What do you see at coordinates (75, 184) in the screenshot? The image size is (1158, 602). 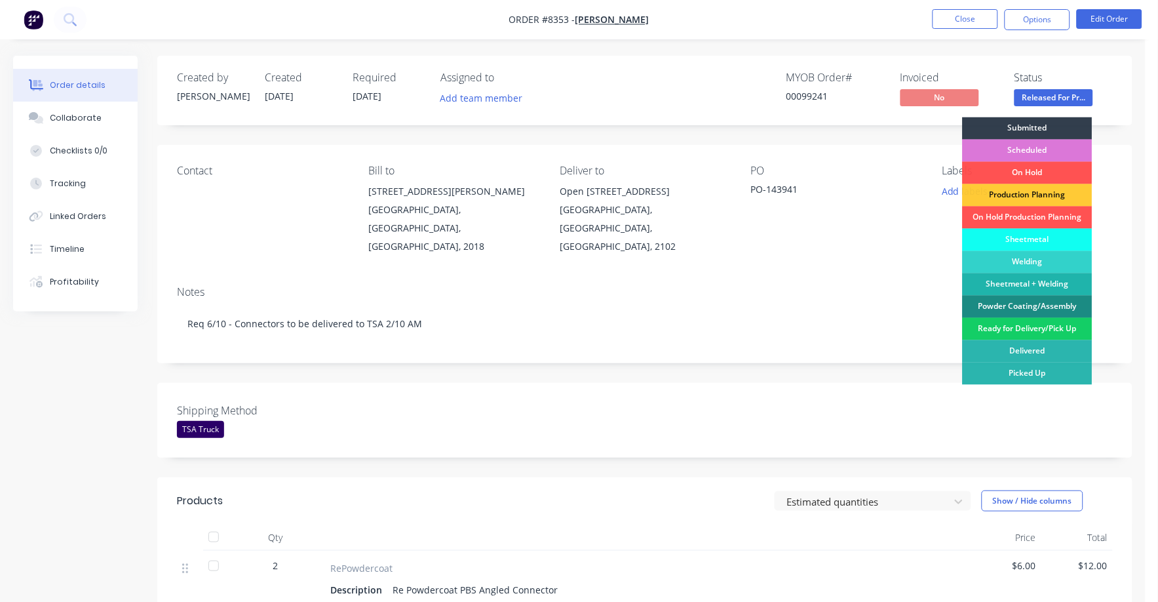 I see `button: Tracking` at bounding box center [75, 184].